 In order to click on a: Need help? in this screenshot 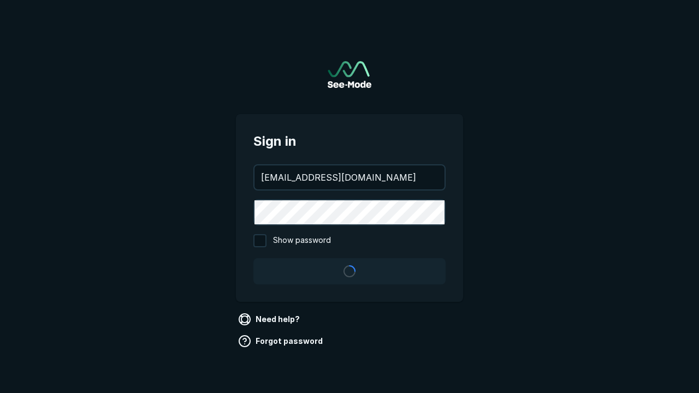, I will do `click(270, 320)`.